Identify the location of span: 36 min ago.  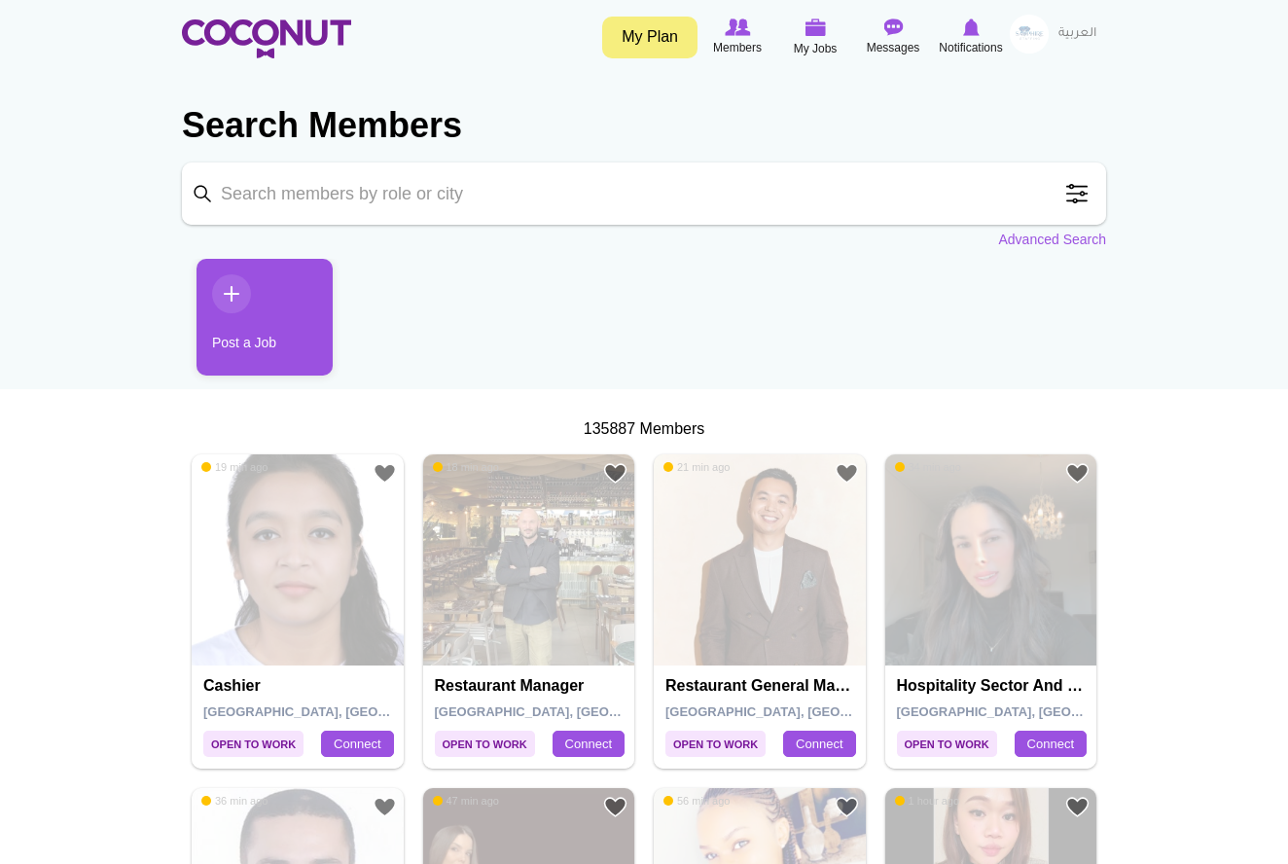
(235, 801).